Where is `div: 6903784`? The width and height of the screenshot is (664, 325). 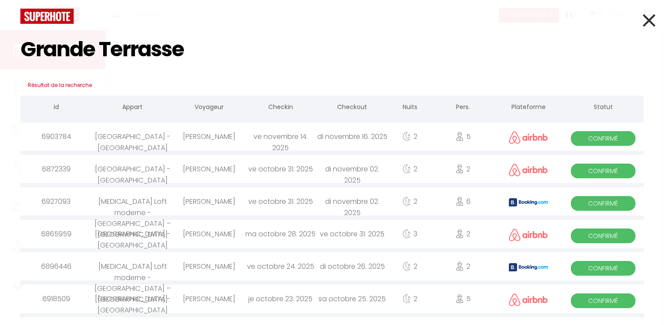 div: 6903784 is located at coordinates (56, 137).